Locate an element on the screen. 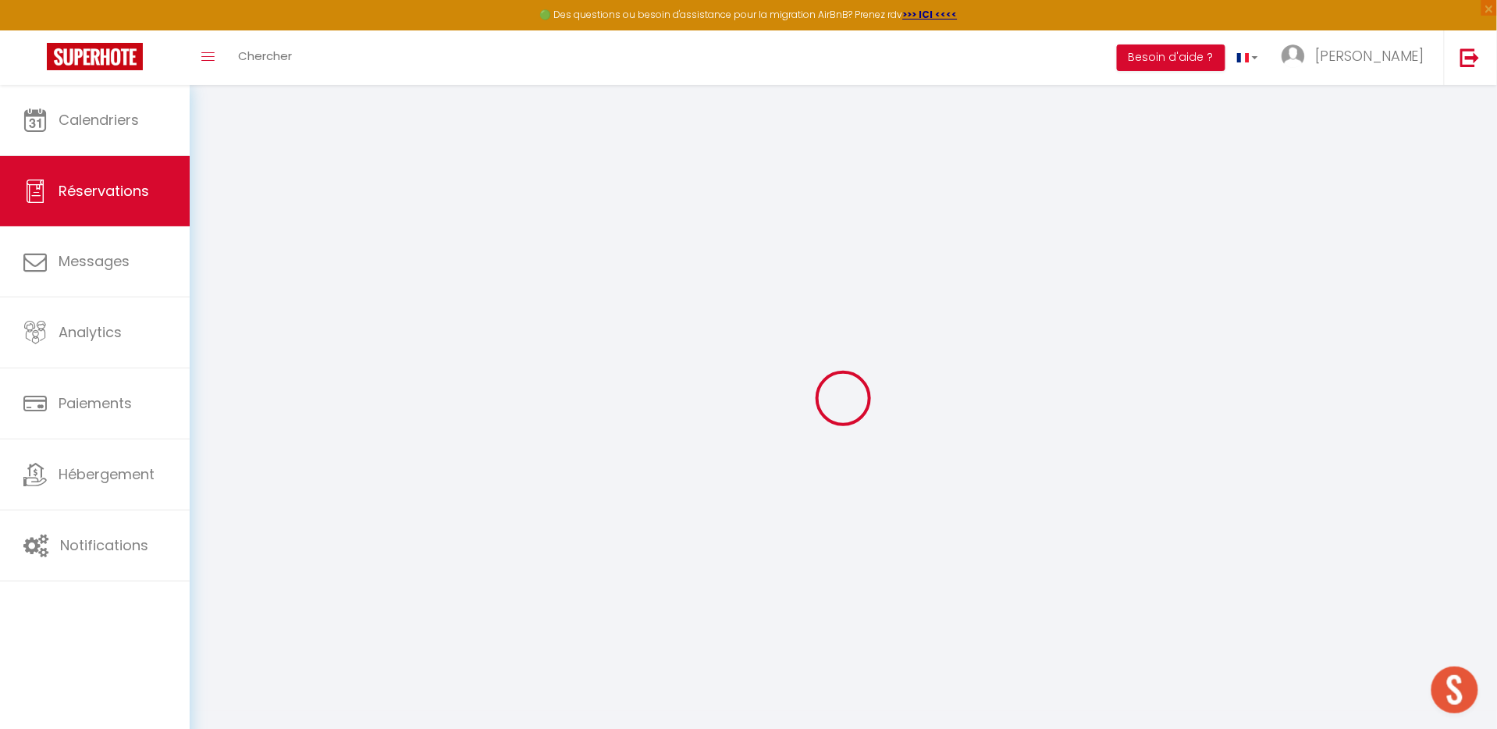 The width and height of the screenshot is (1497, 729). img: Super Booking is located at coordinates (94, 56).